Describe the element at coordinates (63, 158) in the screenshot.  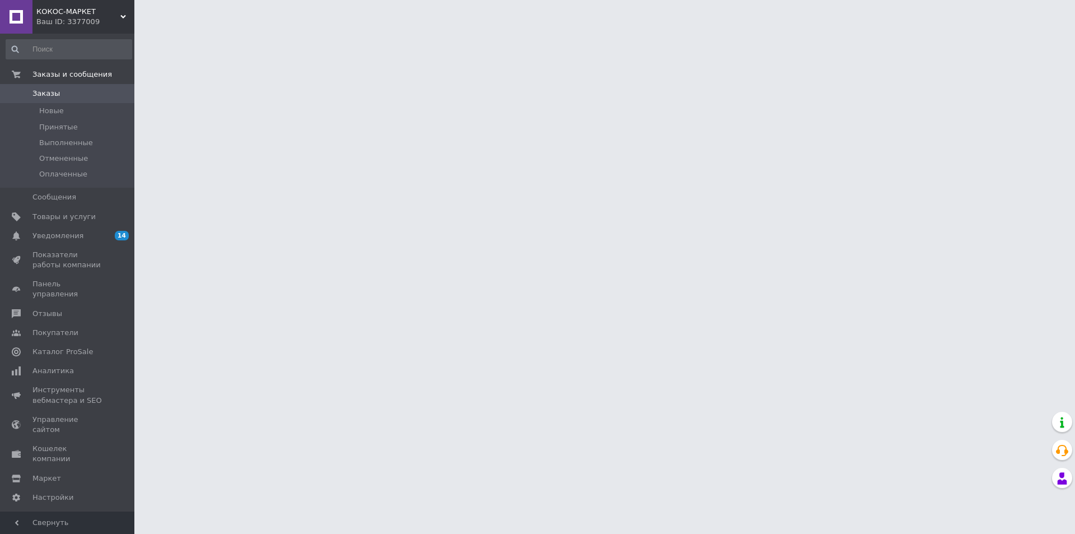
I see `span: Отмененные` at that location.